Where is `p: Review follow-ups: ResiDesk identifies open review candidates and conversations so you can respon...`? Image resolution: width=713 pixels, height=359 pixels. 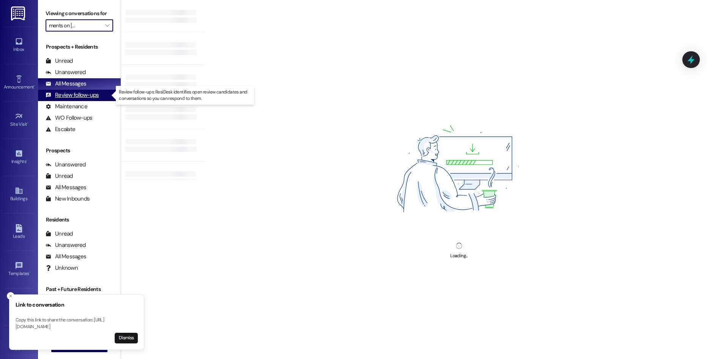
p: Review follow-ups: ResiDesk identifies open review candidates and conversations so you can respon... is located at coordinates (185, 95).